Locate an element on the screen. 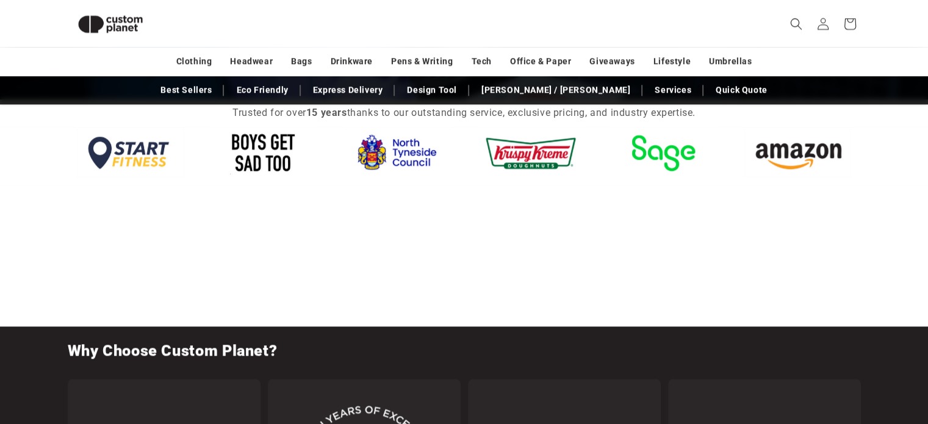 The height and width of the screenshot is (424, 928). a: Pens & Writing is located at coordinates (421, 61).